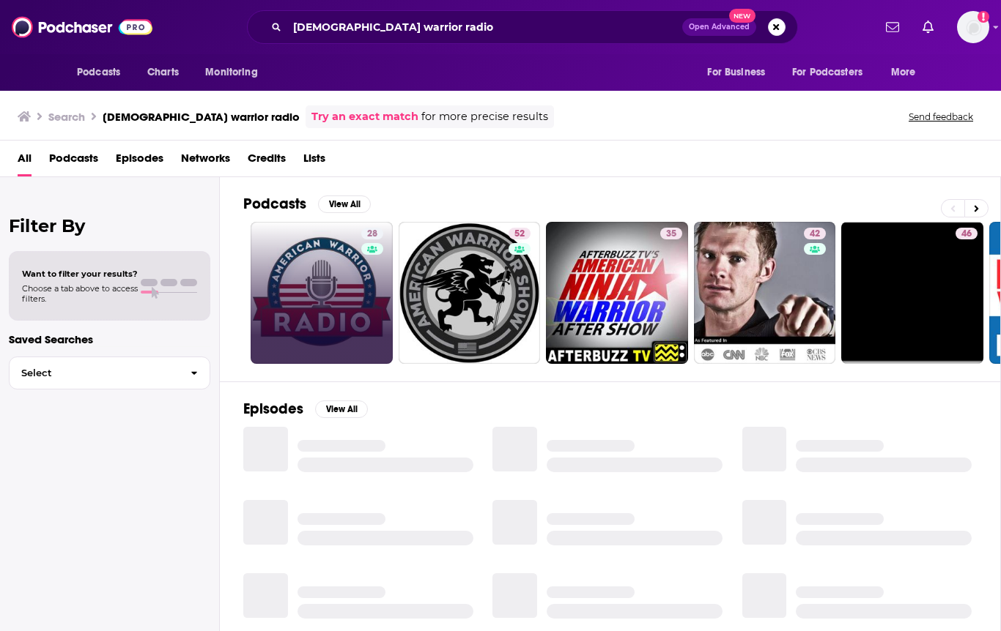 Image resolution: width=1001 pixels, height=631 pixels. Describe the element at coordinates (365, 116) in the screenshot. I see `a: Try an exact match` at that location.